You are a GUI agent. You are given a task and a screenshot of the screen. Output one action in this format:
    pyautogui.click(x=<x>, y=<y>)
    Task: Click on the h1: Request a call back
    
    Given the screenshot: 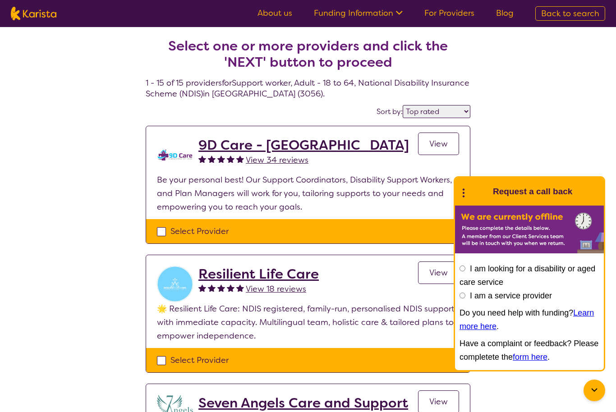 What is the action you would take?
    pyautogui.click(x=533, y=192)
    